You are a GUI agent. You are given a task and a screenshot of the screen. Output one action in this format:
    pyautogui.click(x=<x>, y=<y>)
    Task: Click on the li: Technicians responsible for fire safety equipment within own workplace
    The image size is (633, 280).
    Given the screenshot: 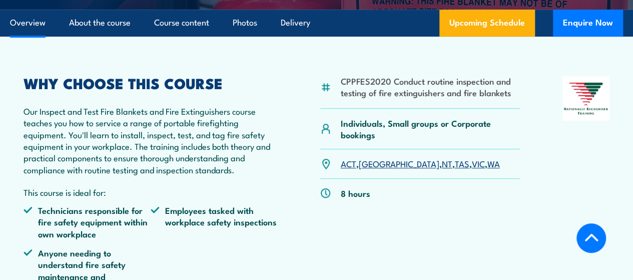 What is the action you would take?
    pyautogui.click(x=87, y=222)
    